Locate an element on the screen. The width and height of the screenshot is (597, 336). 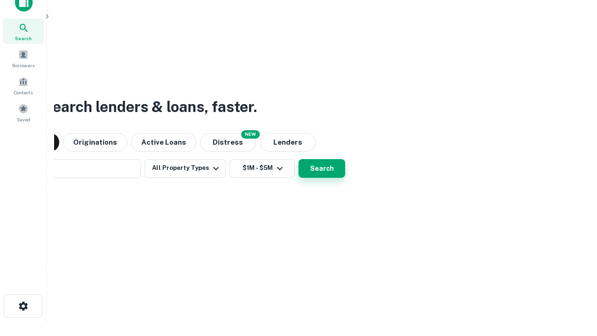
a: Contacts is located at coordinates (23, 85).